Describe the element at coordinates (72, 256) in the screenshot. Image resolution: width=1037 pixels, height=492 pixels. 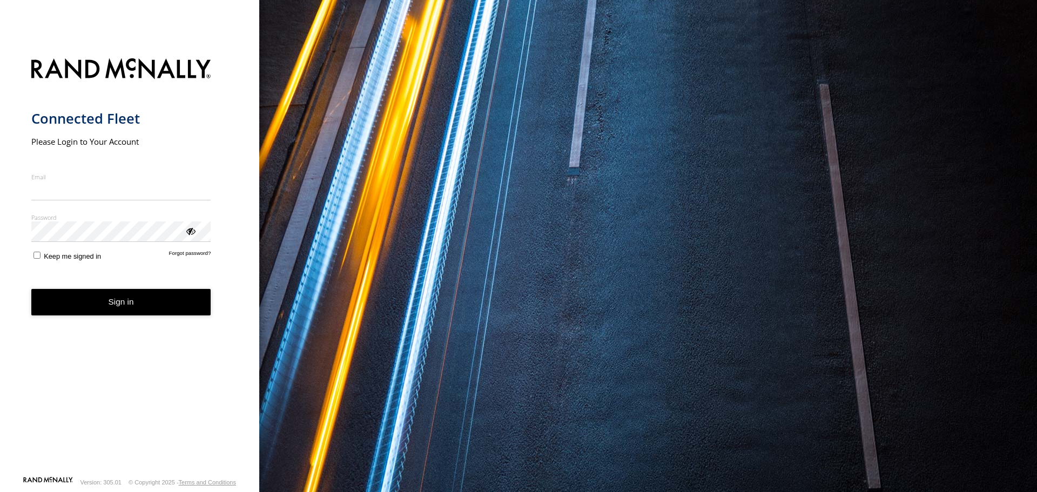
I see `span: Keep me signed in` at that location.